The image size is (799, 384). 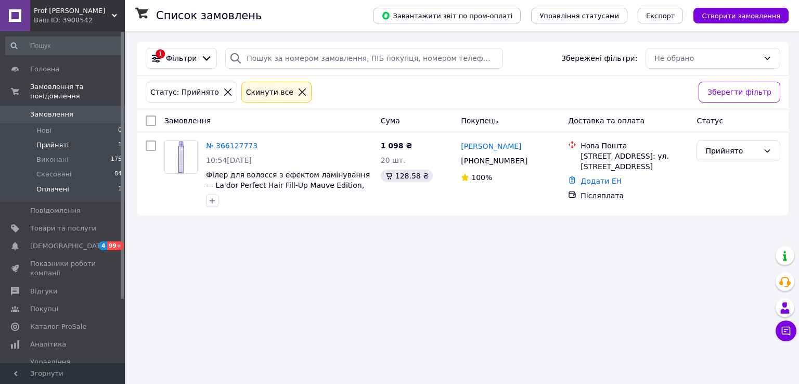 What do you see at coordinates (79, 20) in the screenshot?
I see `div: Ваш ID: 3908542` at bounding box center [79, 20].